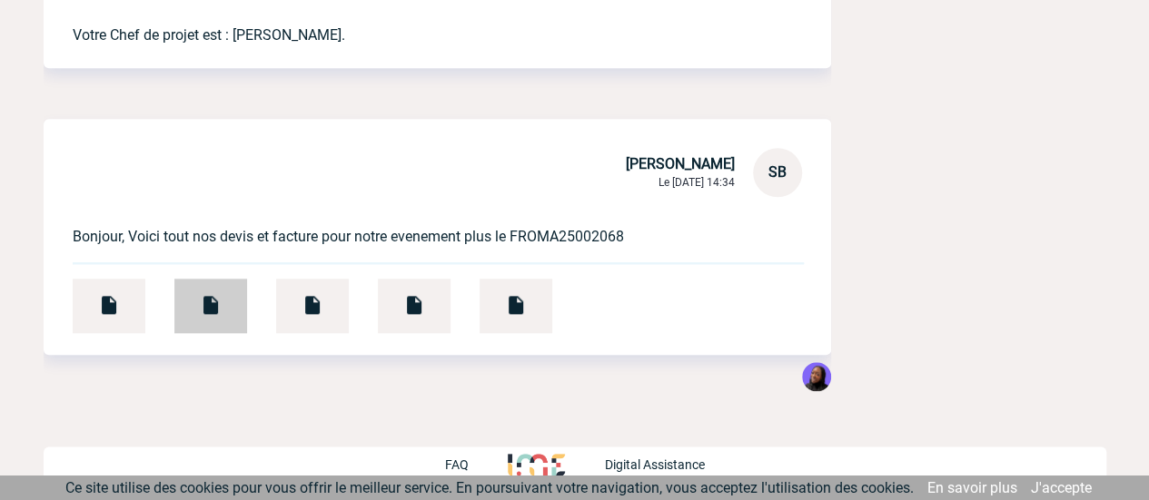 Image resolution: width=1149 pixels, height=500 pixels. What do you see at coordinates (778, 172) in the screenshot?
I see `span: SB` at bounding box center [778, 172].